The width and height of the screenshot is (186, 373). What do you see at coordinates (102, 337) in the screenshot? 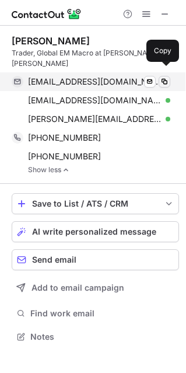
I see `span: Notes` at bounding box center [102, 337].